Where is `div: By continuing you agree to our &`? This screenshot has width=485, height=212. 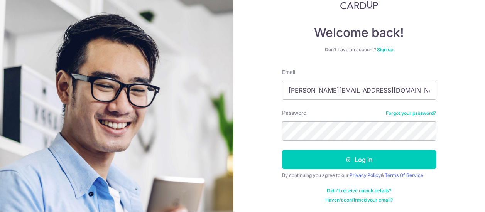
div: By continuing you agree to our & is located at coordinates (359, 176).